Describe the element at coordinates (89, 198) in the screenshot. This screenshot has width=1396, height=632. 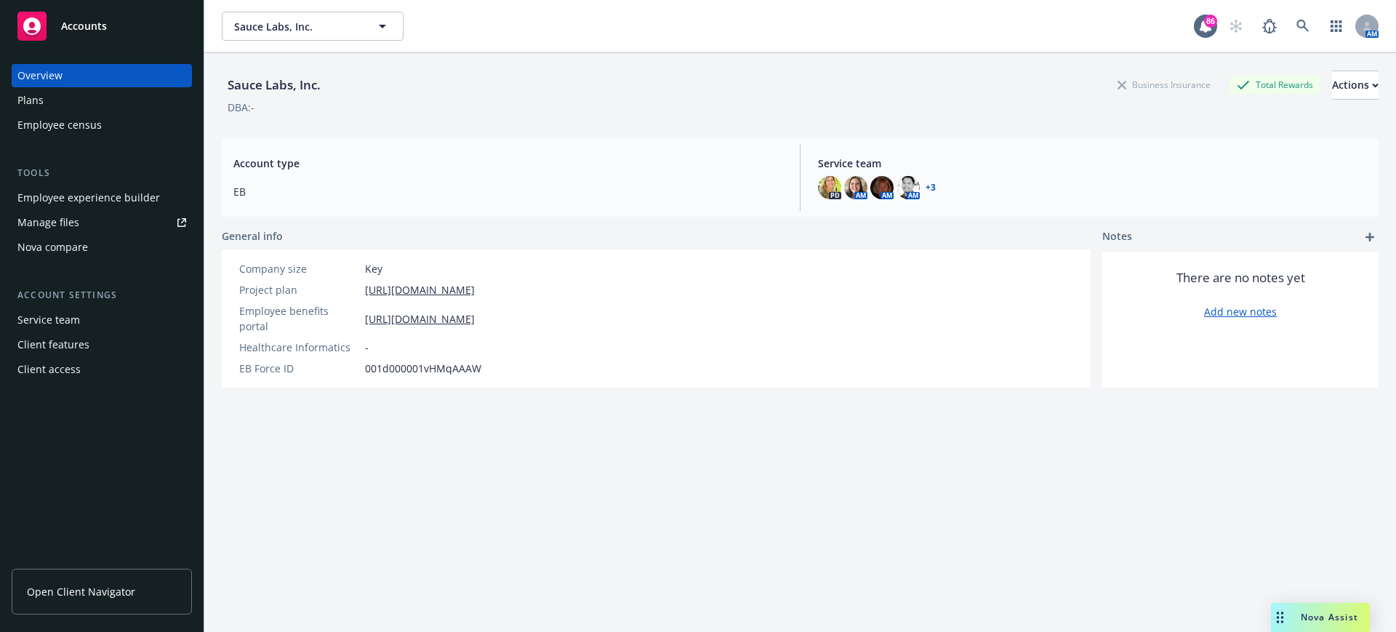
I see `div: Employee experience builder` at that location.